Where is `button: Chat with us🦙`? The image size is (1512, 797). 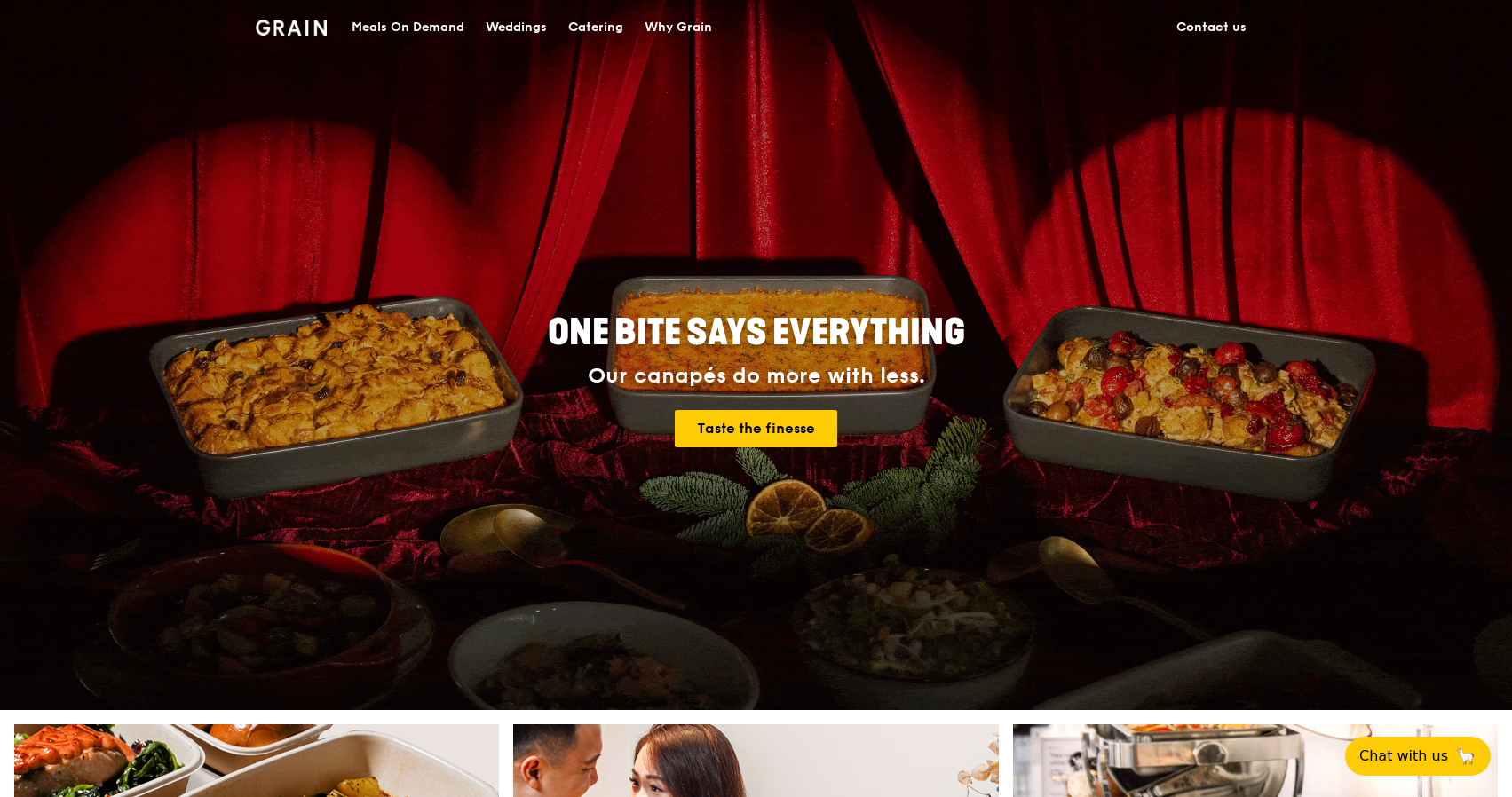
button: Chat with us🦙 is located at coordinates (1418, 756).